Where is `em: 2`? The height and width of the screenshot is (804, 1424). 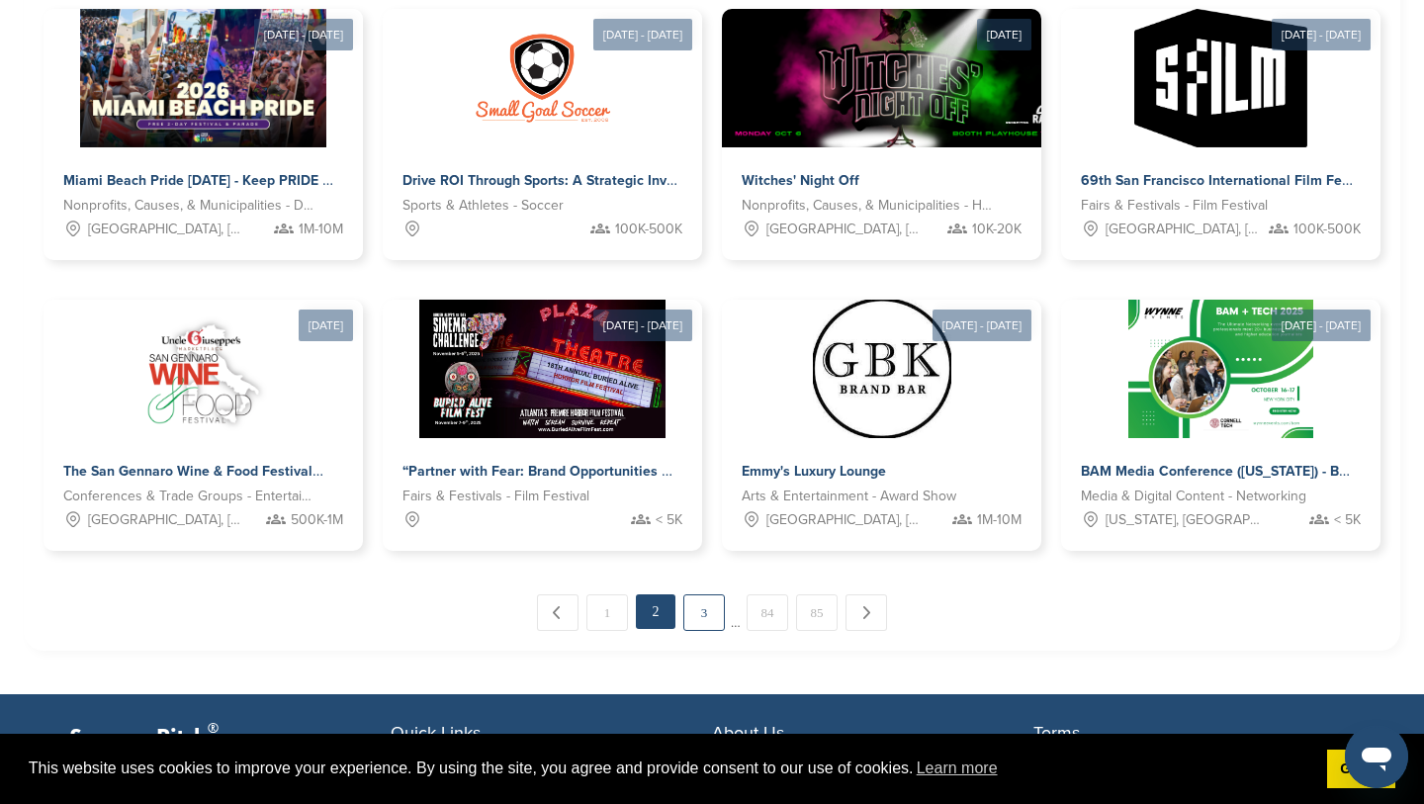
em: 2 is located at coordinates (656, 611).